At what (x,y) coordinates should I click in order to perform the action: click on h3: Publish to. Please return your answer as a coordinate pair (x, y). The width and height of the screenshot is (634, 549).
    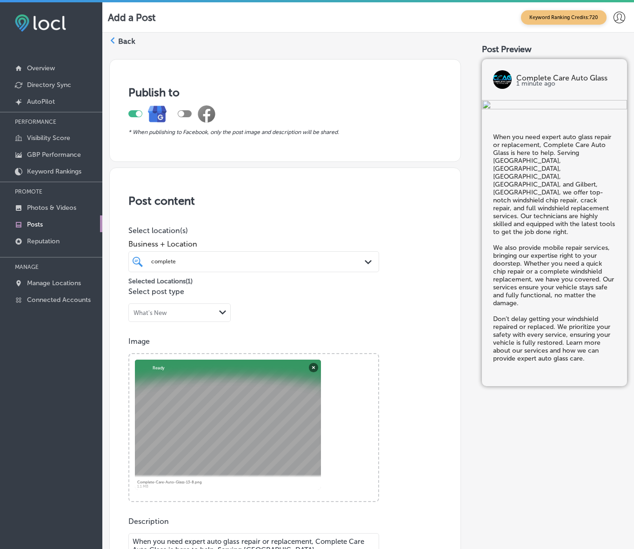
    Looking at the image, I should click on (285, 92).